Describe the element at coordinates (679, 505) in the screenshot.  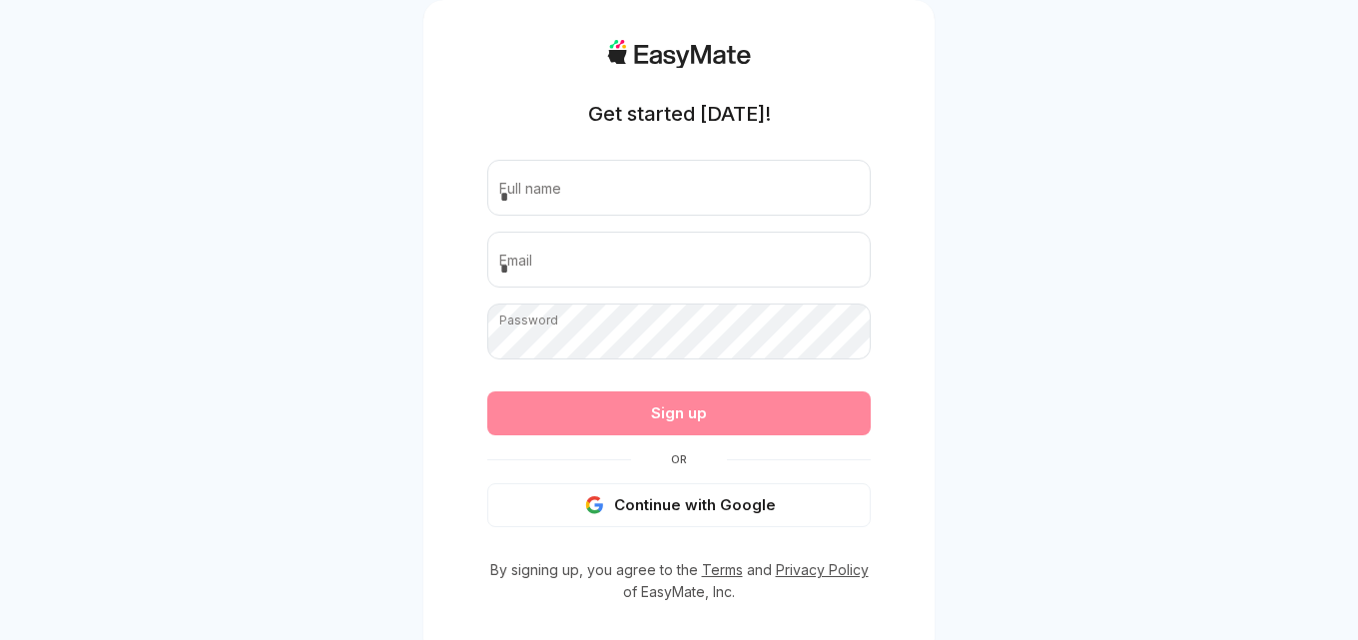
I see `button: Continue with Google` at that location.